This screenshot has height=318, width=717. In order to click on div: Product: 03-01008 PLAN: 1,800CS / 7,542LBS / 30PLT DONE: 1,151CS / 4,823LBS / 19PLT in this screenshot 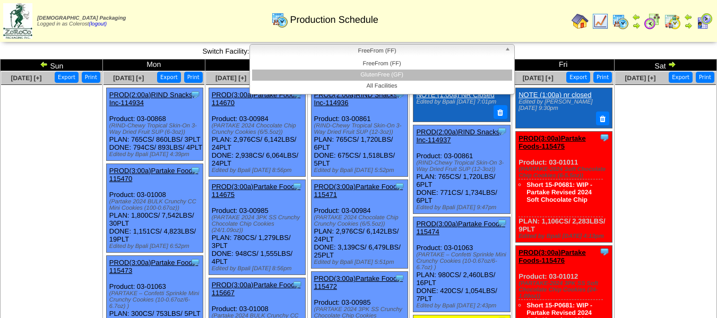, I will do `click(154, 208)`.